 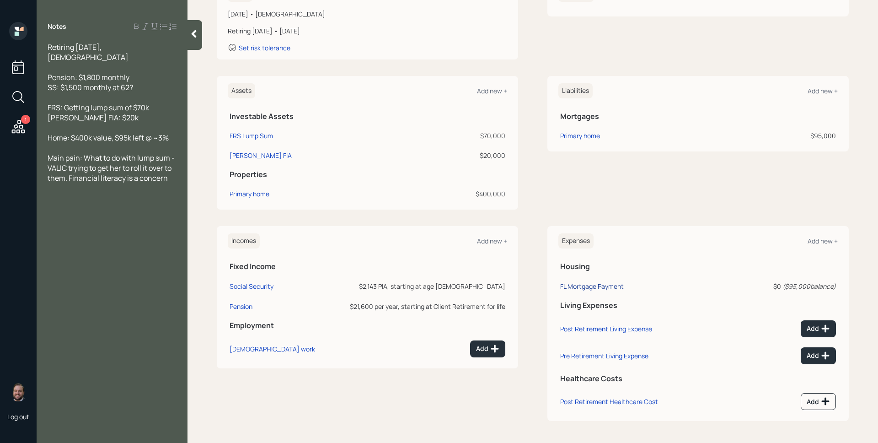 I want to click on div: $20,000, so click(x=460, y=155).